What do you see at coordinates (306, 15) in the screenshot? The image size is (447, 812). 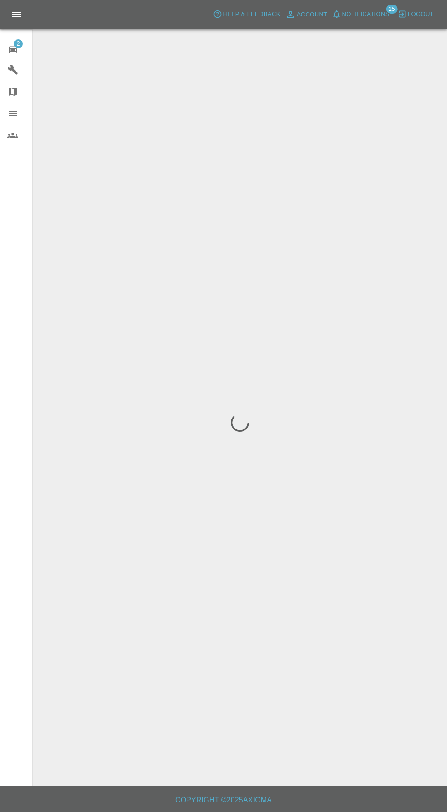 I see `a: Account` at bounding box center [306, 15].